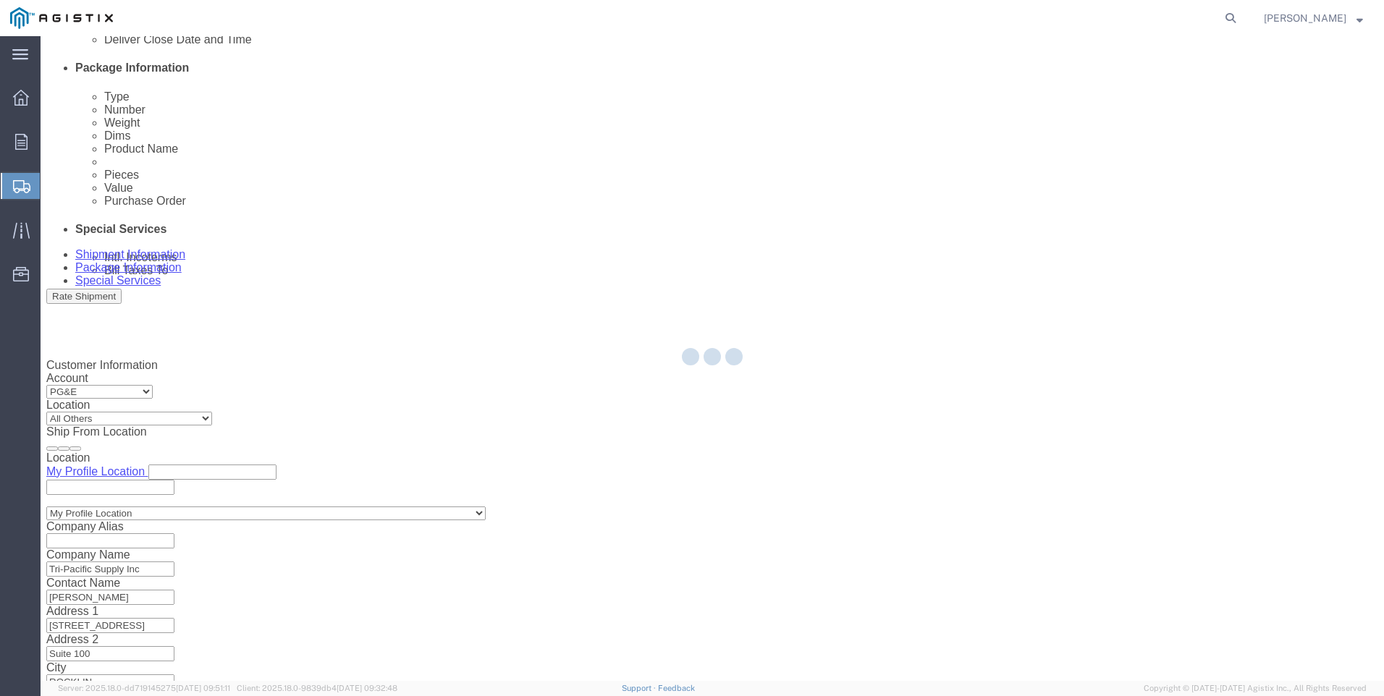 Image resolution: width=1384 pixels, height=696 pixels. I want to click on span: Sharay Galdeira, so click(1305, 18).